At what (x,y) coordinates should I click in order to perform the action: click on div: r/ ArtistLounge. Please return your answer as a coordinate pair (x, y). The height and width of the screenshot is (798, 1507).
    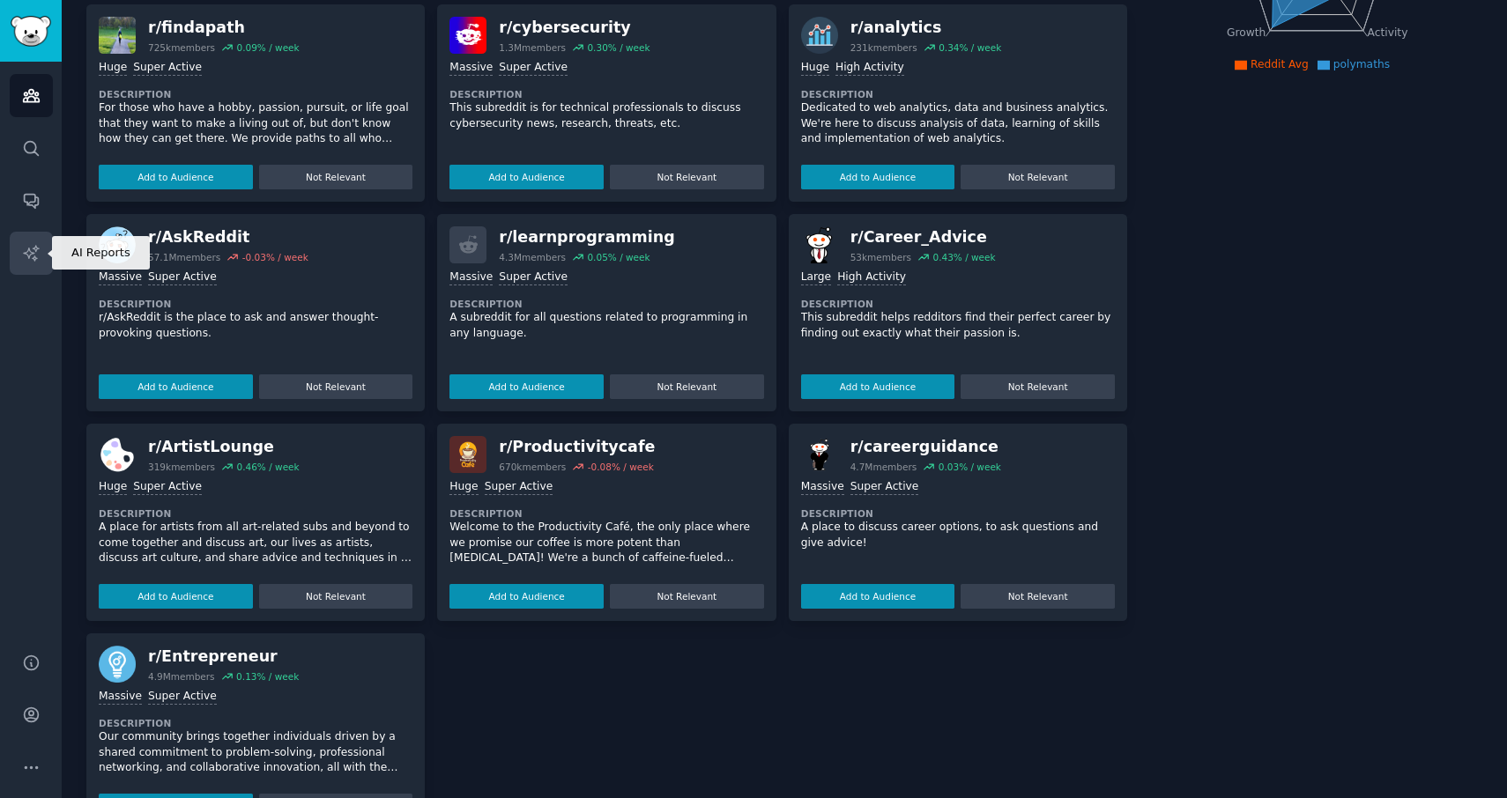
    Looking at the image, I should click on (224, 447).